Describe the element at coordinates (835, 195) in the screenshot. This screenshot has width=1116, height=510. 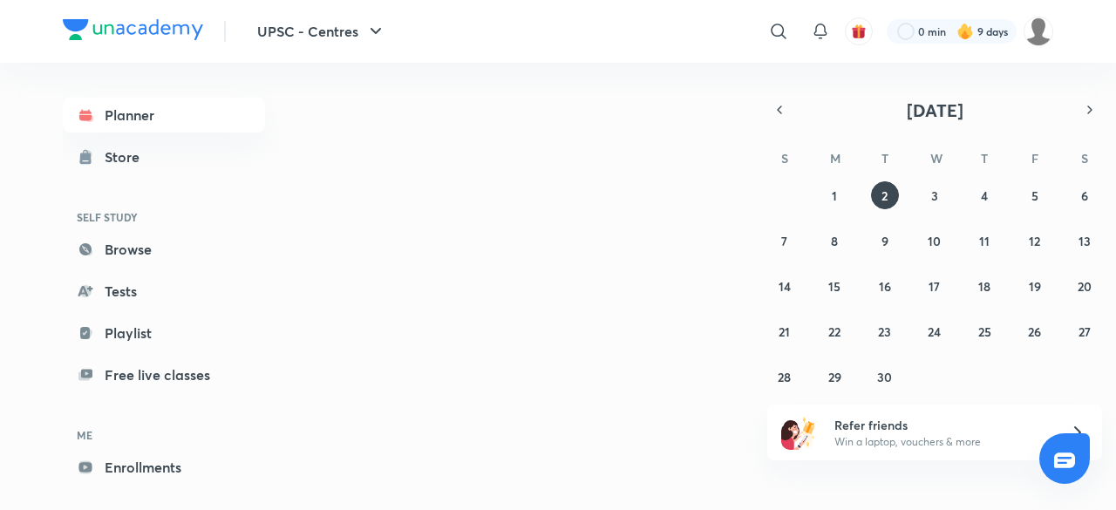
I see `button: September 1, 2025` at that location.